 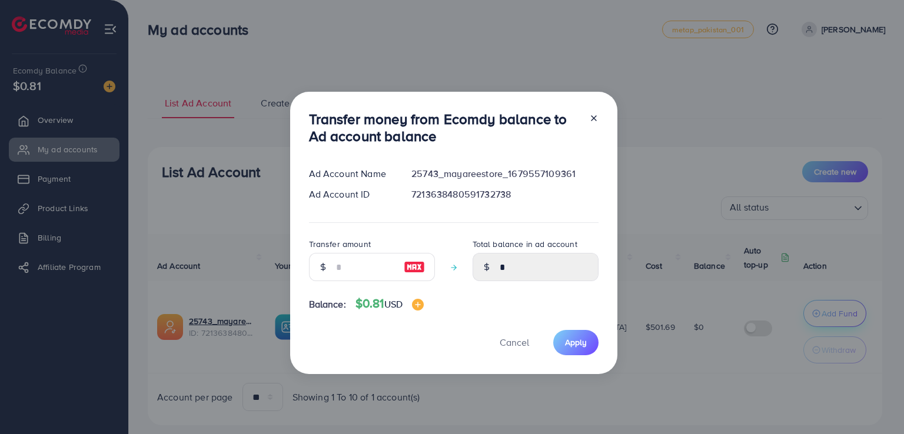 What do you see at coordinates (389, 304) in the screenshot?
I see `h4: $0.81` at bounding box center [389, 304].